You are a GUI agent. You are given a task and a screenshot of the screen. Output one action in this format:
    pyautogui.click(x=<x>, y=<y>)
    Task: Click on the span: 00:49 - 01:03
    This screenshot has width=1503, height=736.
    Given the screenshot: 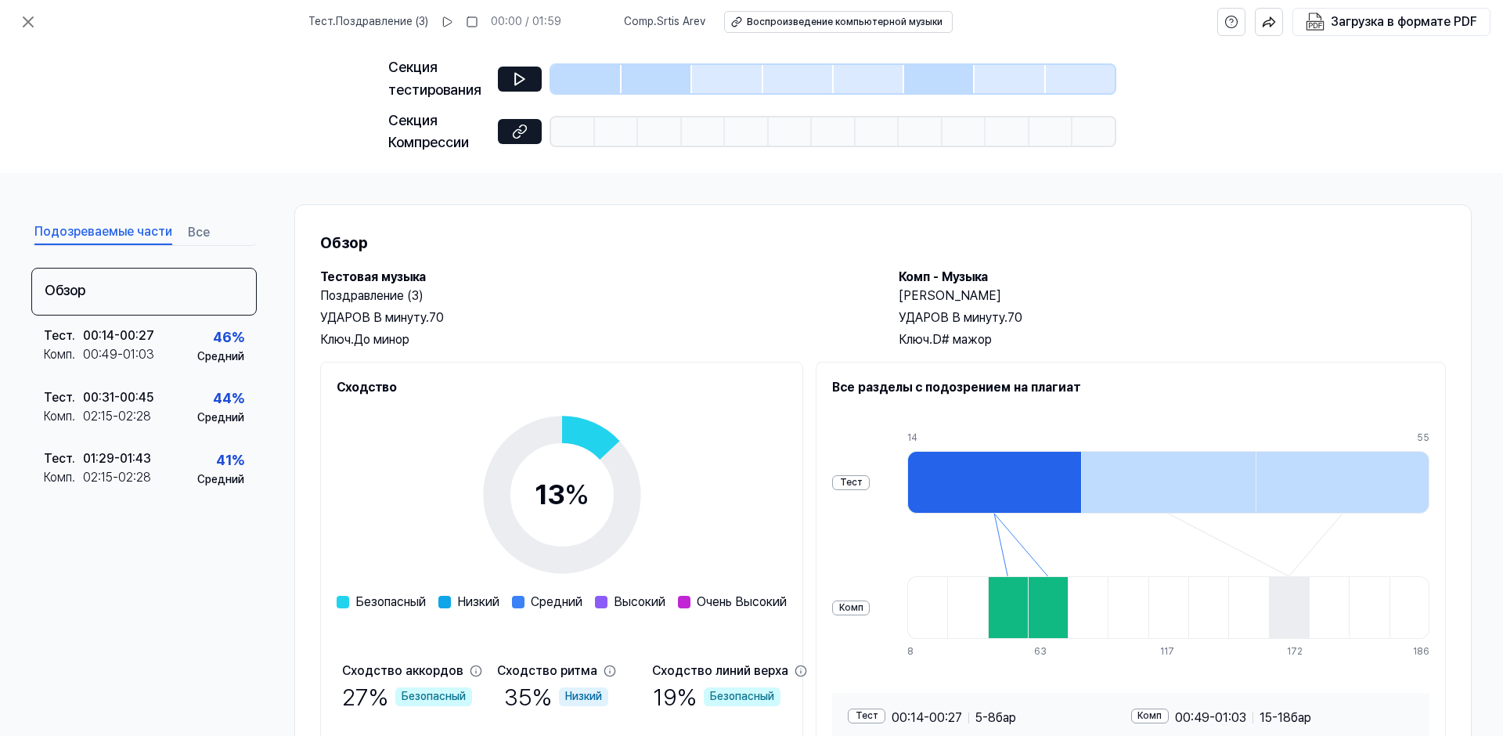 What is the action you would take?
    pyautogui.click(x=1210, y=718)
    